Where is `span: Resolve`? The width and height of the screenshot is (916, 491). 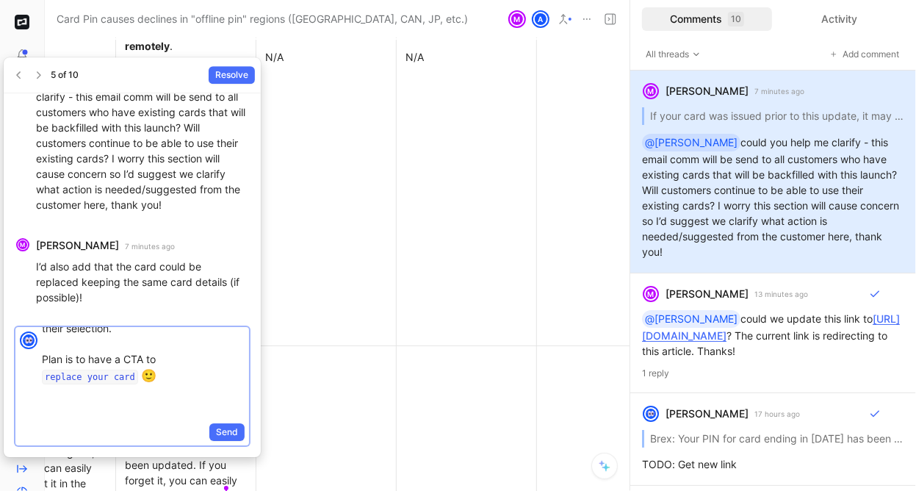
span: Resolve is located at coordinates (231, 75).